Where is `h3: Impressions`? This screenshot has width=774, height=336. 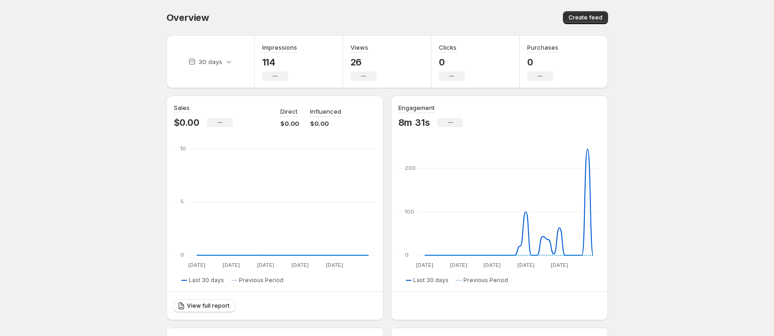 h3: Impressions is located at coordinates (279, 47).